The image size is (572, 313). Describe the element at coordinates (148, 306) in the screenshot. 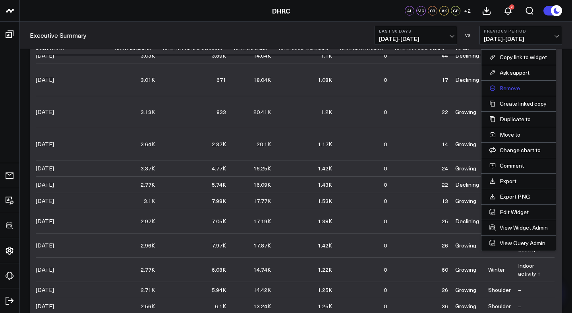

I see `div: 2.56K` at that location.